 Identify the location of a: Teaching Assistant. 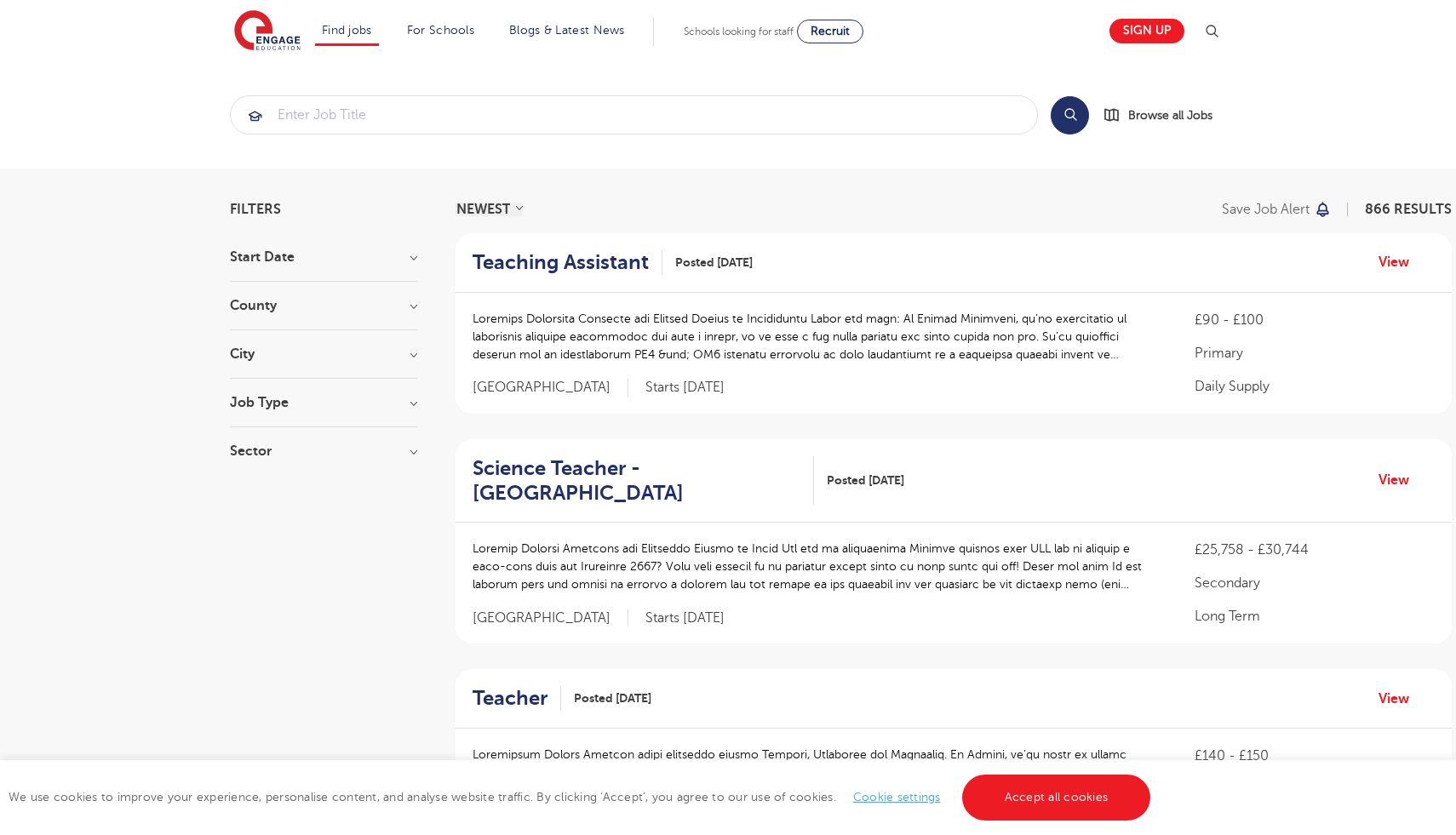
(567, 262).